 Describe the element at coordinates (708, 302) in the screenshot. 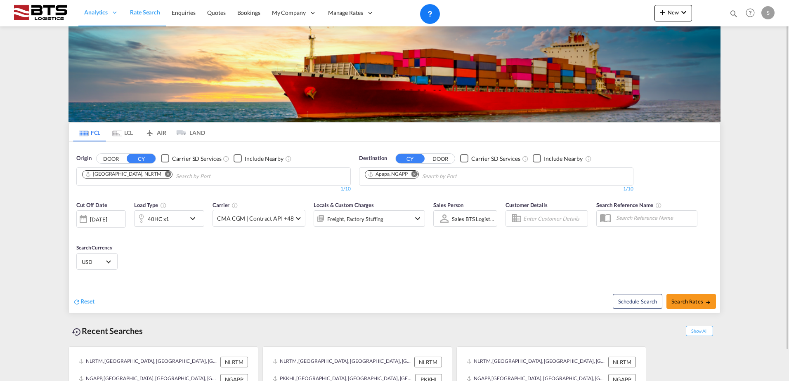

I see `md-icon: icon-arrow-right` at that location.